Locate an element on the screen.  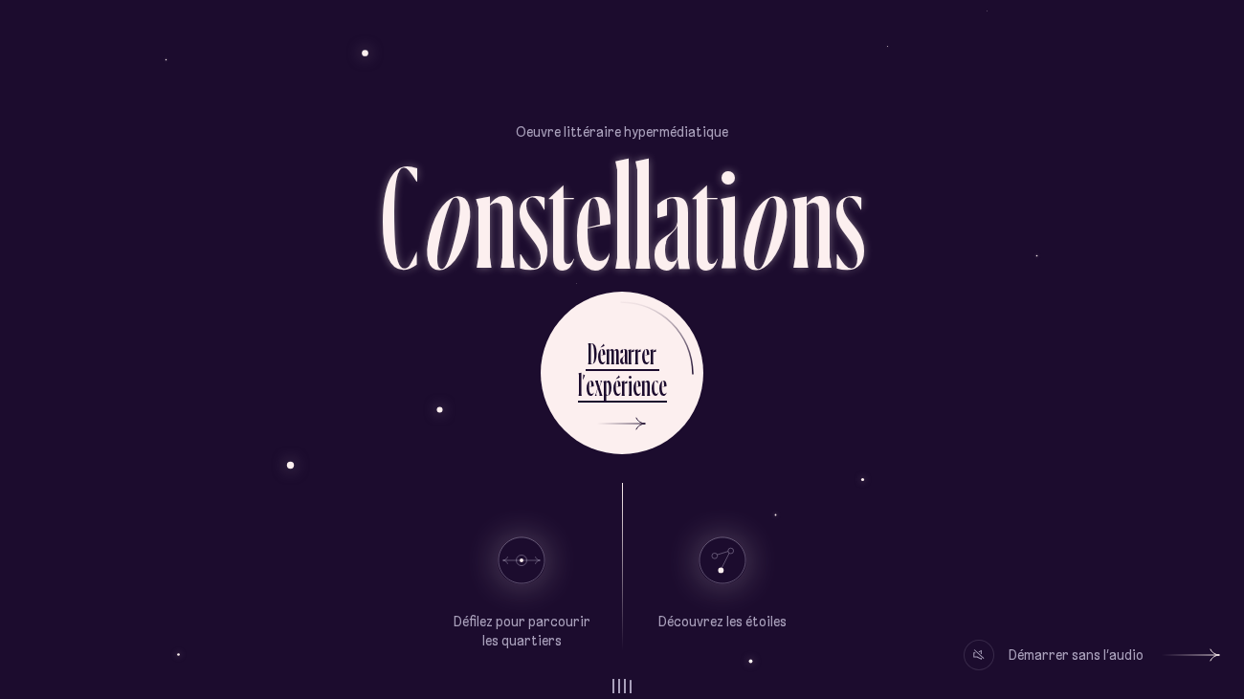
button: Démarrerl’expérience is located at coordinates (622, 373).